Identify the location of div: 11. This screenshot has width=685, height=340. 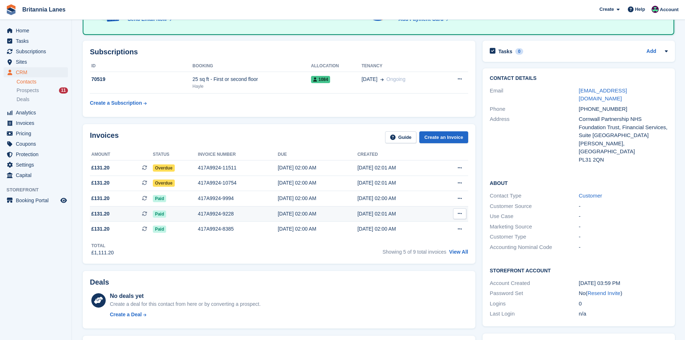
(63, 90).